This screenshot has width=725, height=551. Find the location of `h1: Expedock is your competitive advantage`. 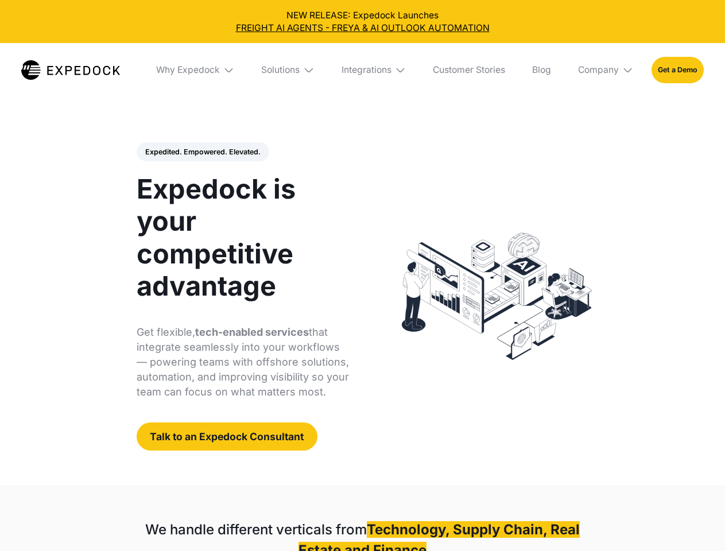

h1: Expedock is your competitive advantage is located at coordinates (243, 237).